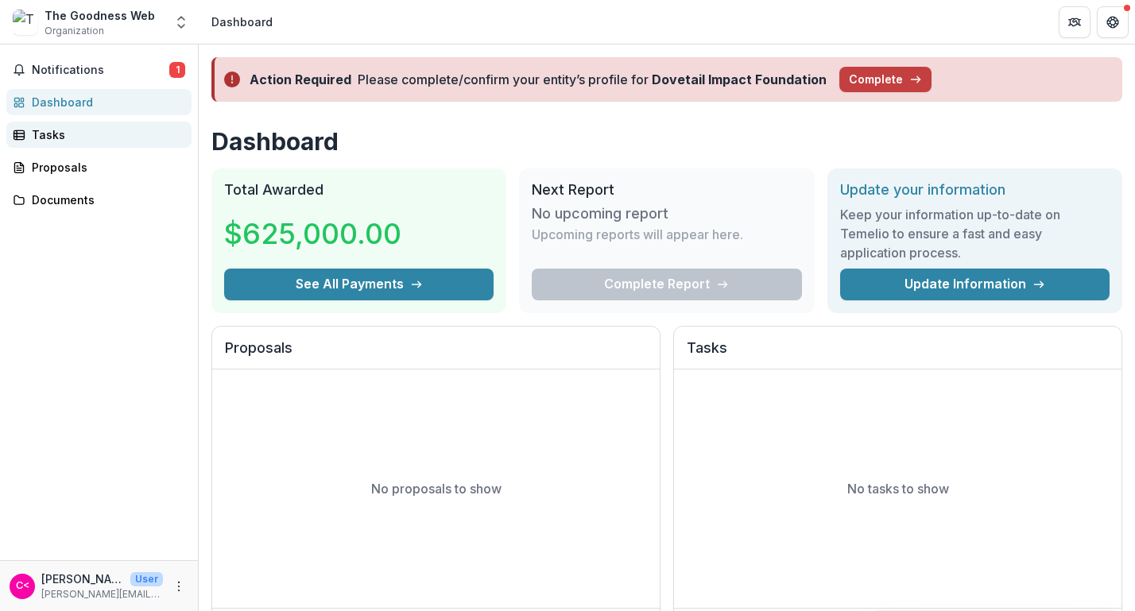 The image size is (1135, 611). I want to click on button: More, so click(179, 587).